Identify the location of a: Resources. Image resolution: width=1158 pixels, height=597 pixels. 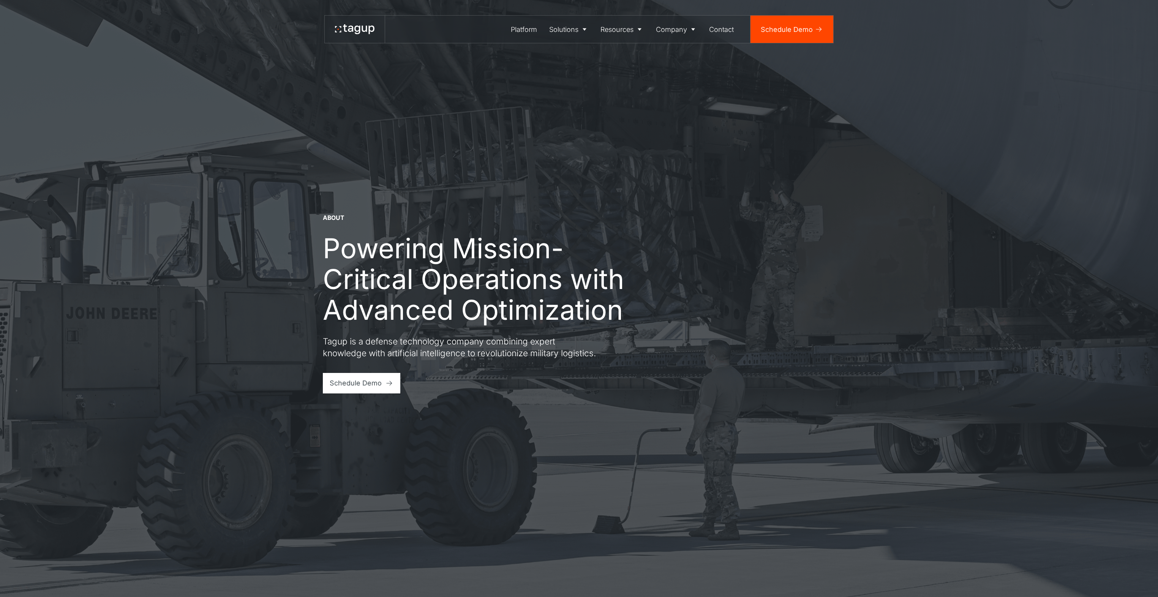
(622, 29).